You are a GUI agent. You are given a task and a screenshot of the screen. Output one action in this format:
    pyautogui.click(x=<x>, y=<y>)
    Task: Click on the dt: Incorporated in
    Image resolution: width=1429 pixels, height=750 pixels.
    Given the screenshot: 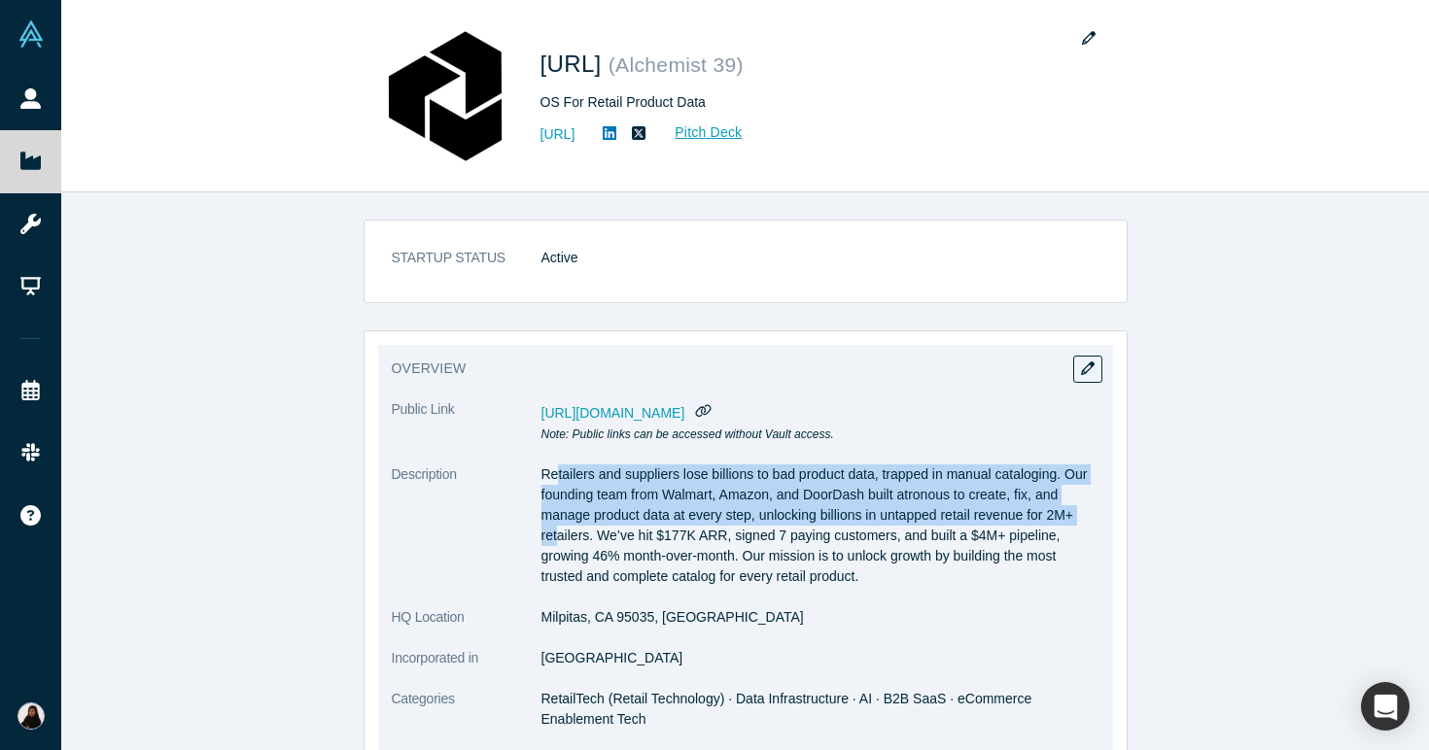 What is the action you would take?
    pyautogui.click(x=467, y=669)
    